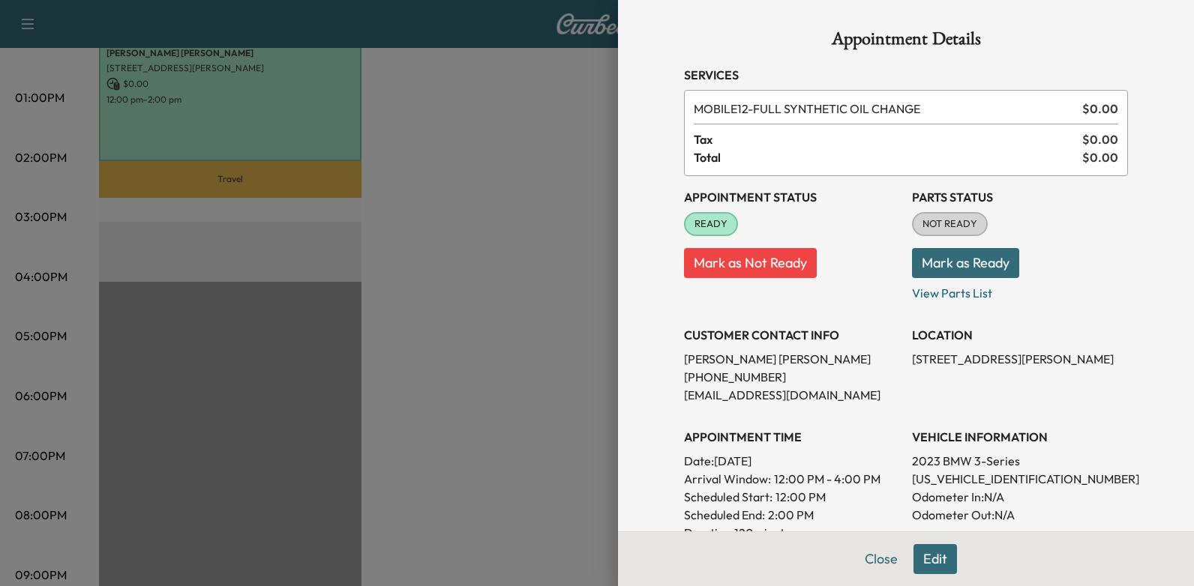 This screenshot has height=586, width=1194. I want to click on h3: APPOINTMENT TIME, so click(792, 437).